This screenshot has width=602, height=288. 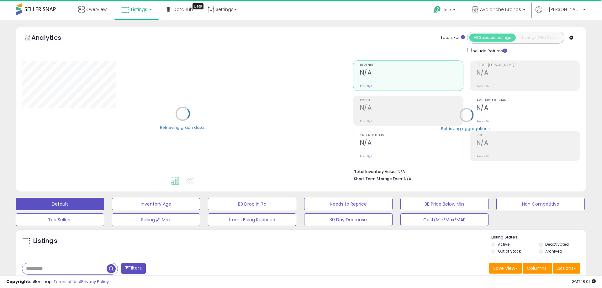 I want to click on span: 2025-09-16 18:01 GMT, so click(x=583, y=281).